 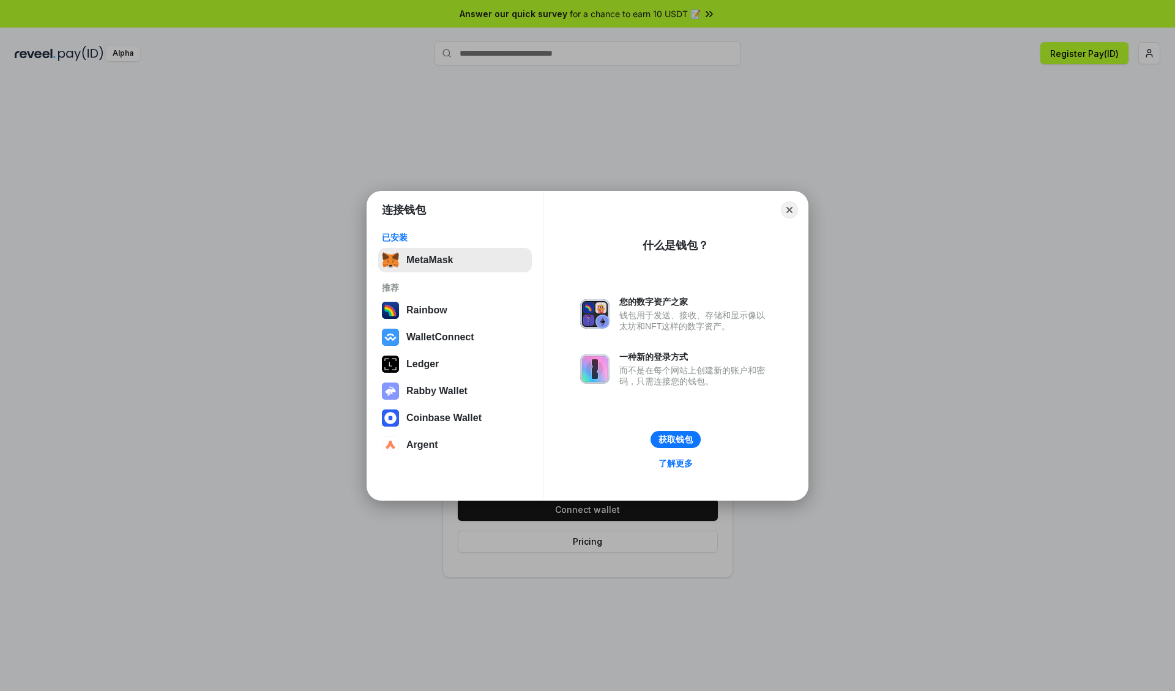 What do you see at coordinates (455, 310) in the screenshot?
I see `button: Rainbow` at bounding box center [455, 310].